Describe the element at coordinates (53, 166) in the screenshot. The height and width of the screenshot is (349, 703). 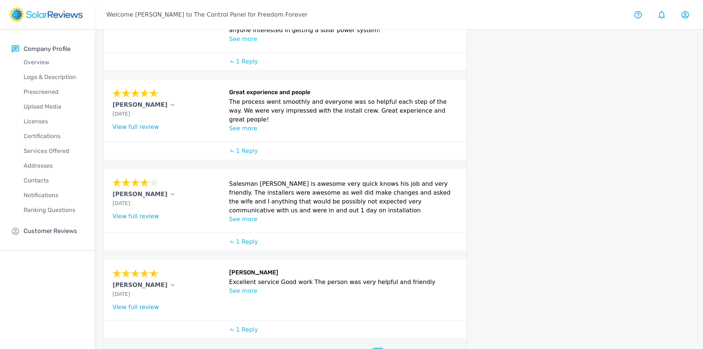
I see `a: Addresses` at that location.